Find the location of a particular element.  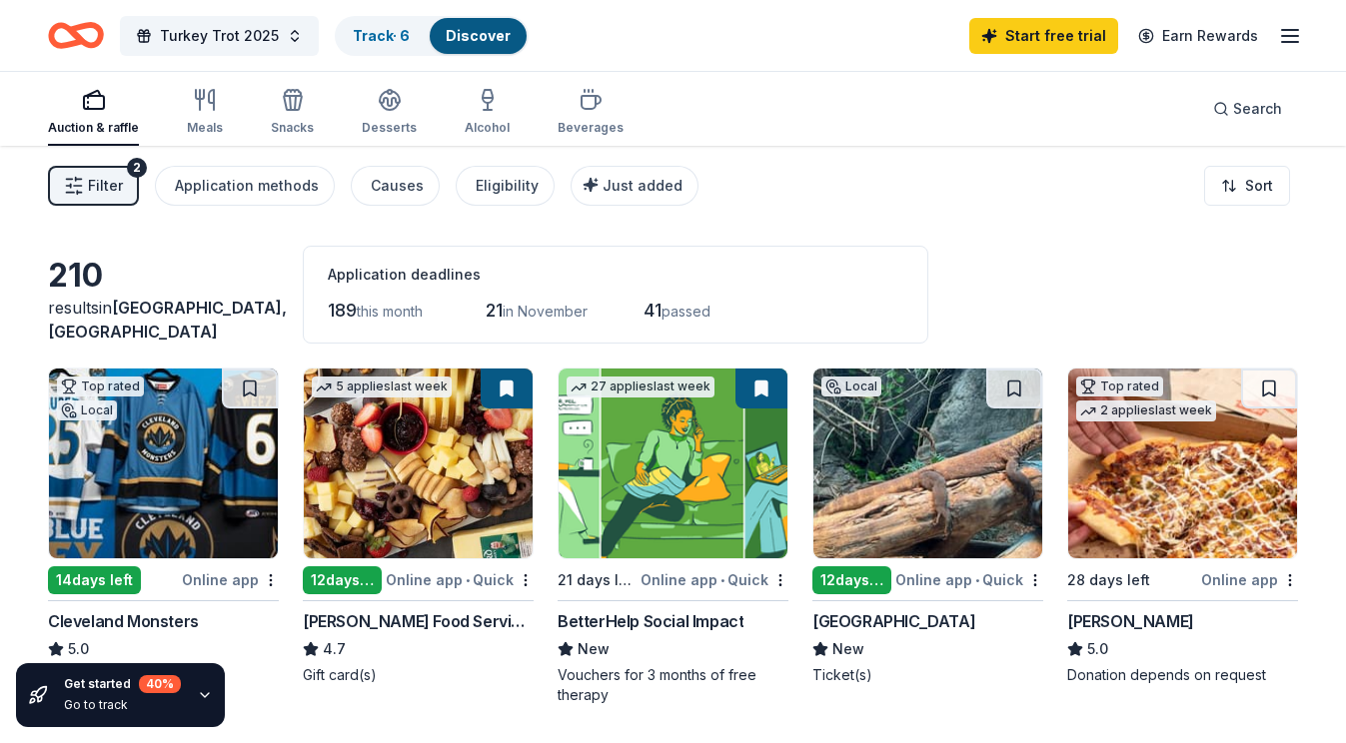

div: Go to track is located at coordinates (122, 705).